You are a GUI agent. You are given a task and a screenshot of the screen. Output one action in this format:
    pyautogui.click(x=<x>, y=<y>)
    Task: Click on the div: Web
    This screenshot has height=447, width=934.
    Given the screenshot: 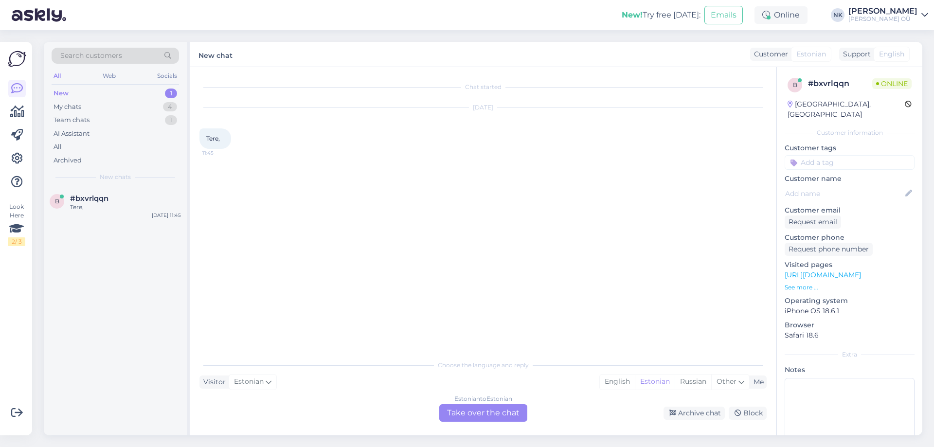 What is the action you would take?
    pyautogui.click(x=109, y=76)
    